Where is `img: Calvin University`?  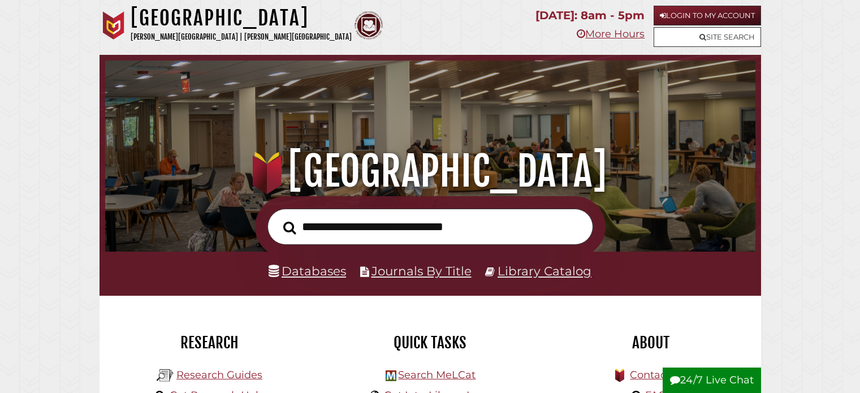 img: Calvin University is located at coordinates (114, 25).